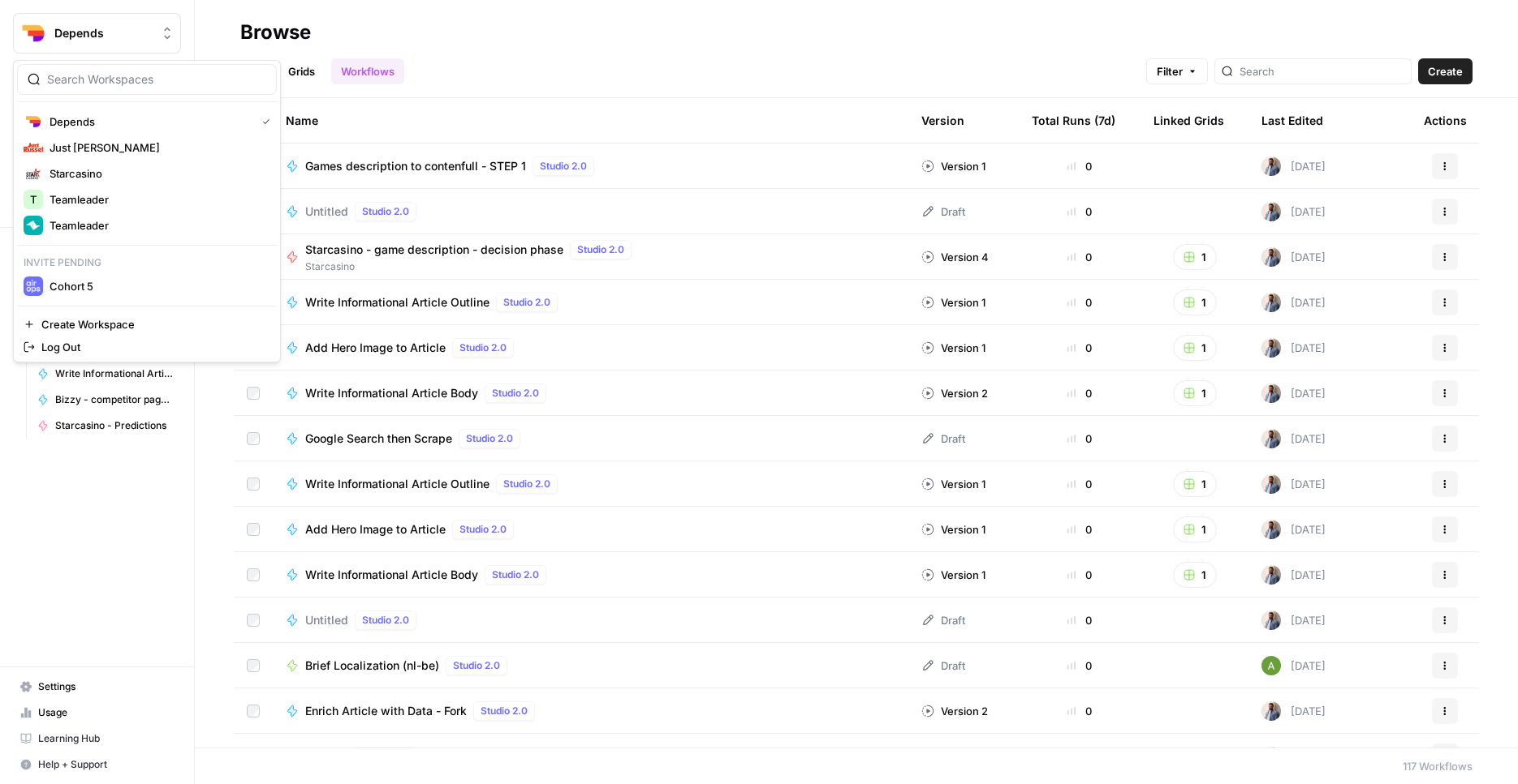  Describe the element at coordinates (1073, 121) in the screenshot. I see `div: Total Runs (7d)` at that location.